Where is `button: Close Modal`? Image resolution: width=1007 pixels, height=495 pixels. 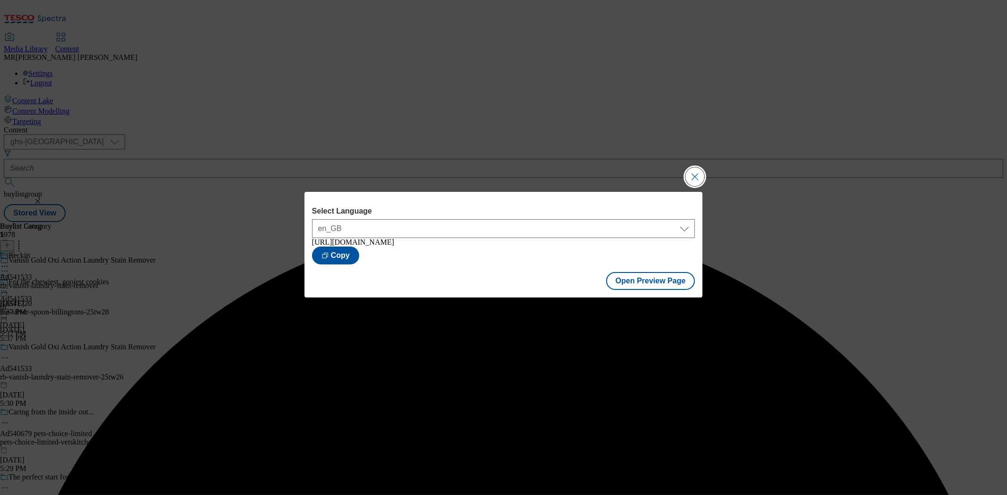 button: Close Modal is located at coordinates (695, 177).